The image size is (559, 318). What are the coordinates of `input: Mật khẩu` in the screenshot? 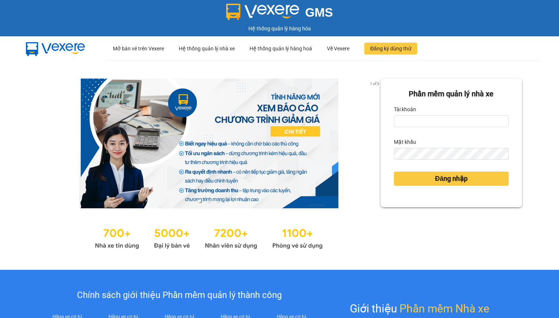 It's located at (452, 154).